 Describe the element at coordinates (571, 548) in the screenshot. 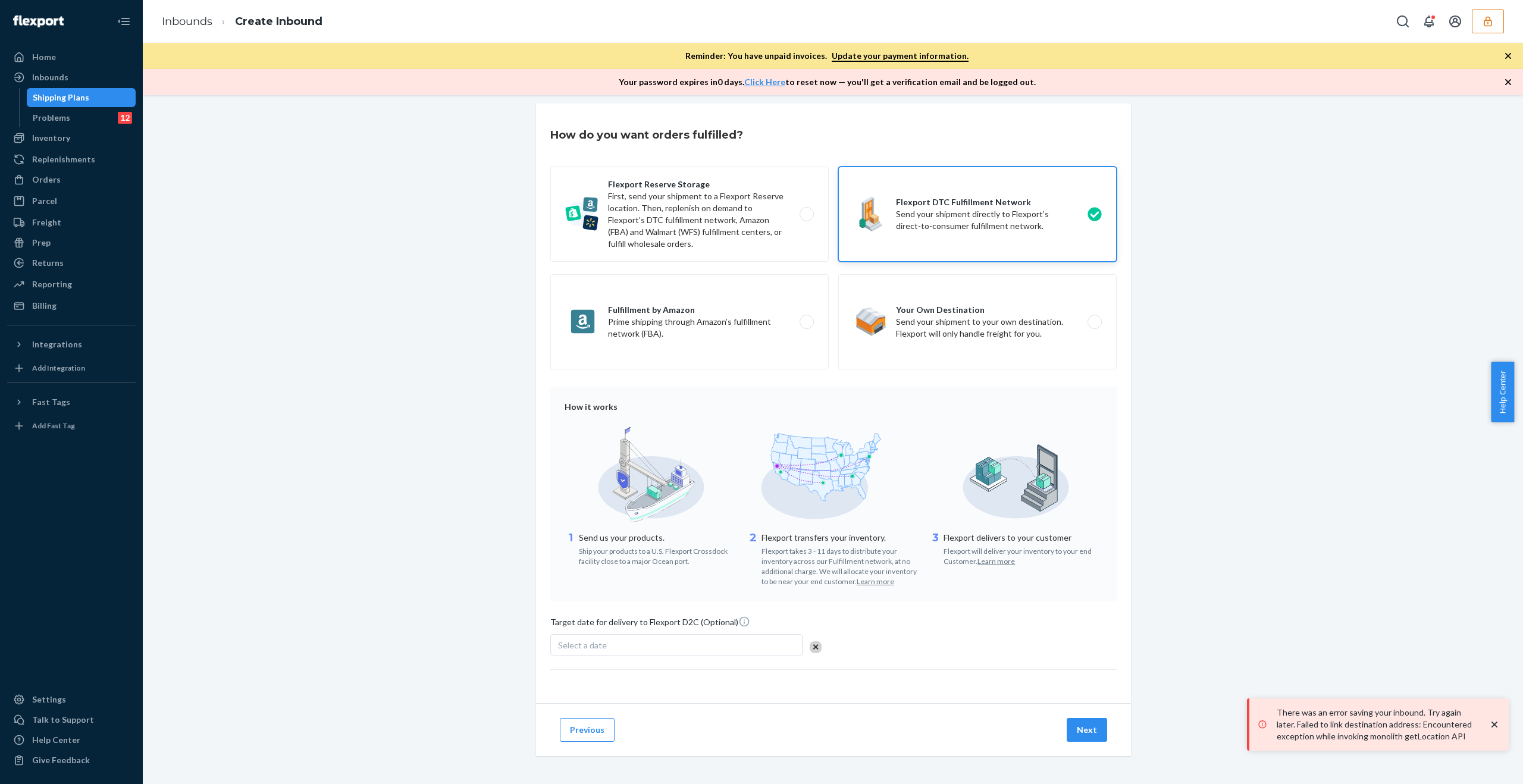

I see `div: 1` at that location.